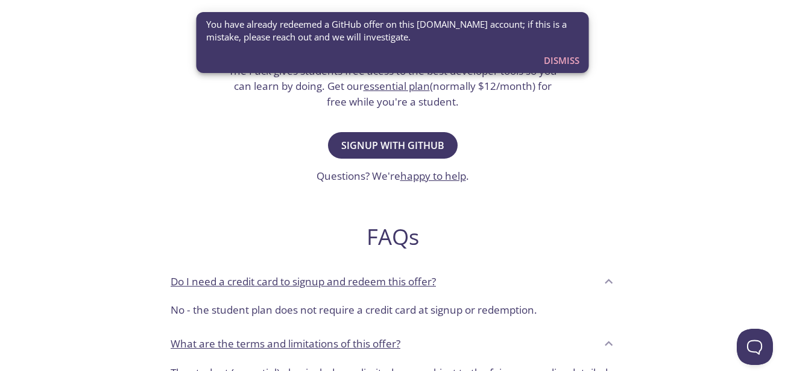 This screenshot has width=785, height=371. What do you see at coordinates (393, 310) in the screenshot?
I see `p: No - the student plan does not require a credit card at signup or redemption.` at bounding box center [393, 310].